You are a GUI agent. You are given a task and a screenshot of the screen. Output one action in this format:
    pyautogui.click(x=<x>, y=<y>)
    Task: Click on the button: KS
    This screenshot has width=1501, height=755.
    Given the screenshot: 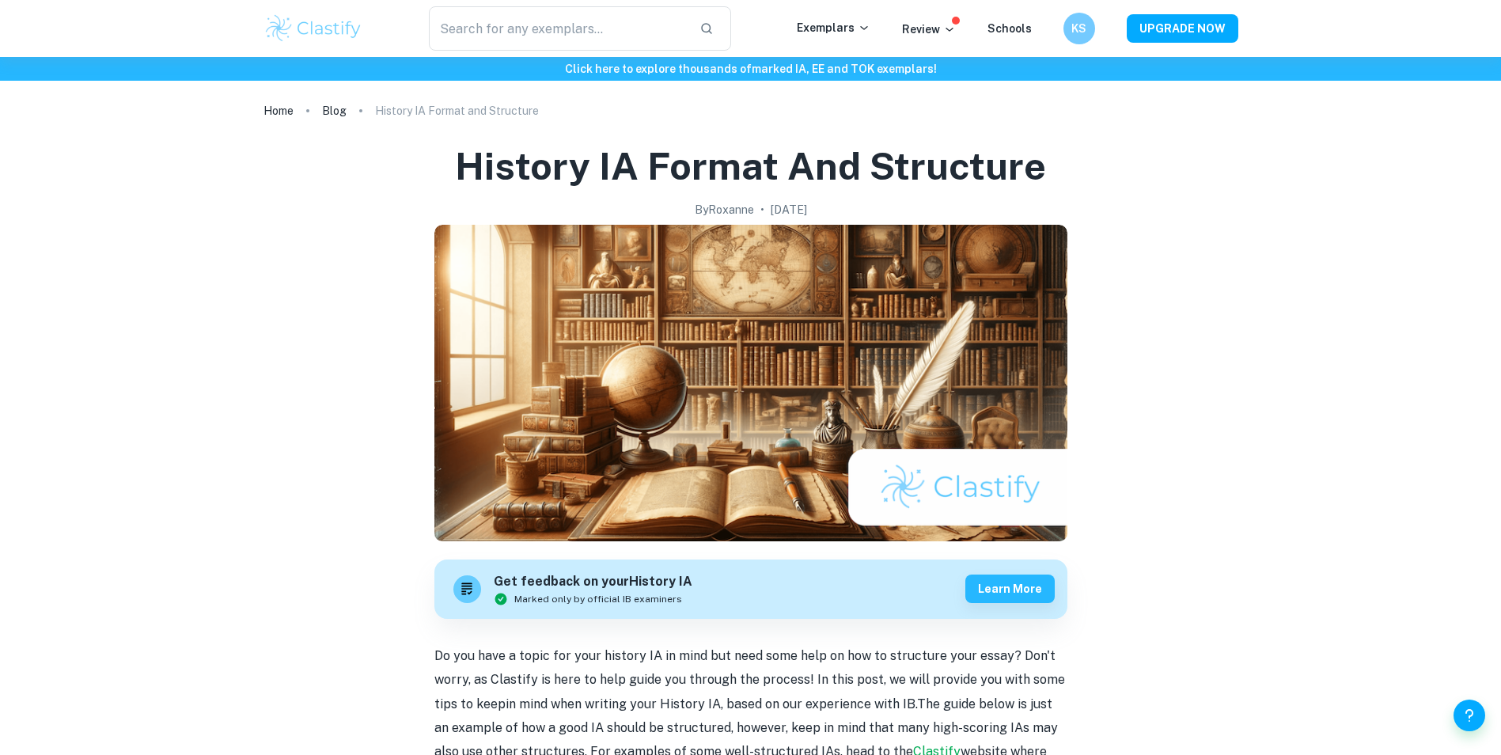 What is the action you would take?
    pyautogui.click(x=1079, y=28)
    